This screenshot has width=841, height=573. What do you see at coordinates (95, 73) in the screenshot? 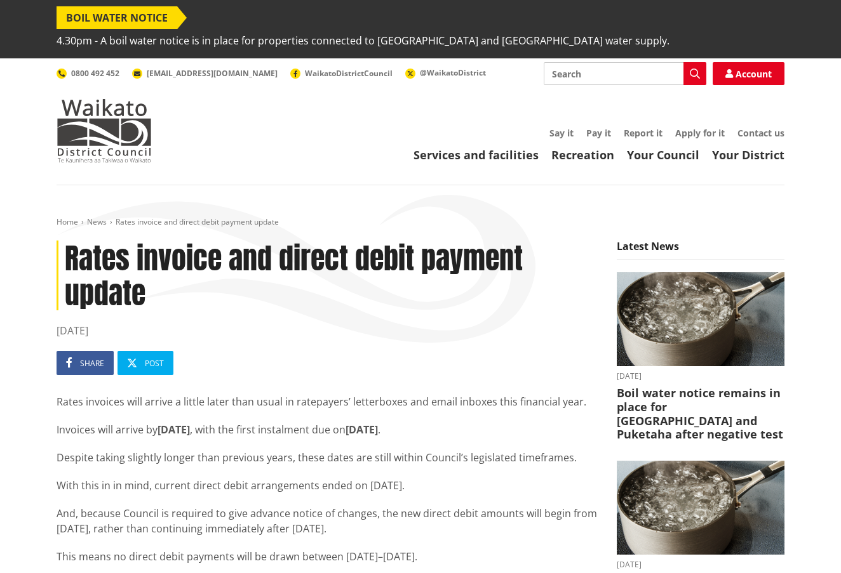
I see `span: 0800 492 452` at bounding box center [95, 73].